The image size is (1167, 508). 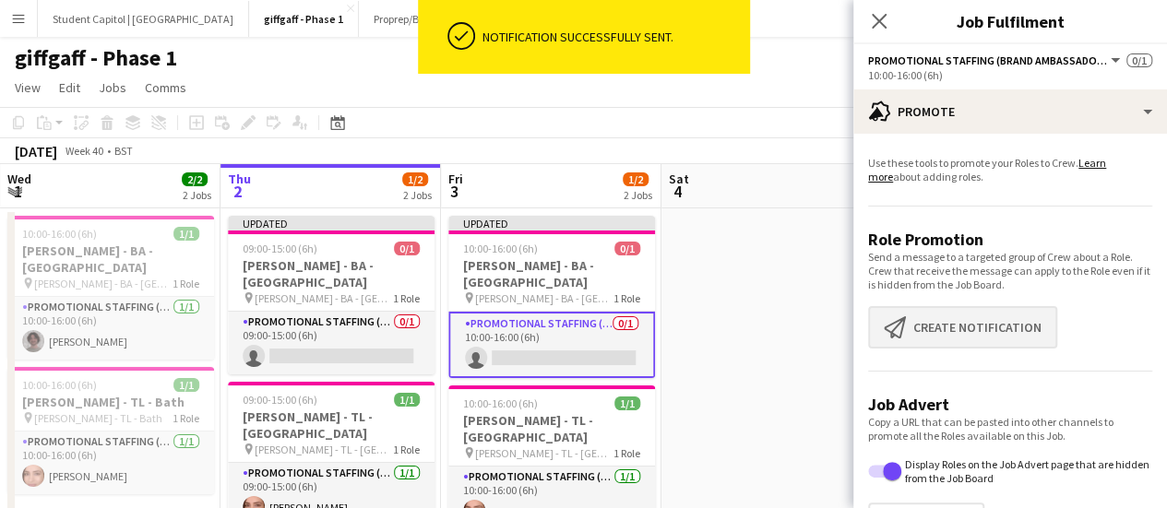 What do you see at coordinates (1010, 21) in the screenshot?
I see `h3: Job Fulfilment` at bounding box center [1010, 21].